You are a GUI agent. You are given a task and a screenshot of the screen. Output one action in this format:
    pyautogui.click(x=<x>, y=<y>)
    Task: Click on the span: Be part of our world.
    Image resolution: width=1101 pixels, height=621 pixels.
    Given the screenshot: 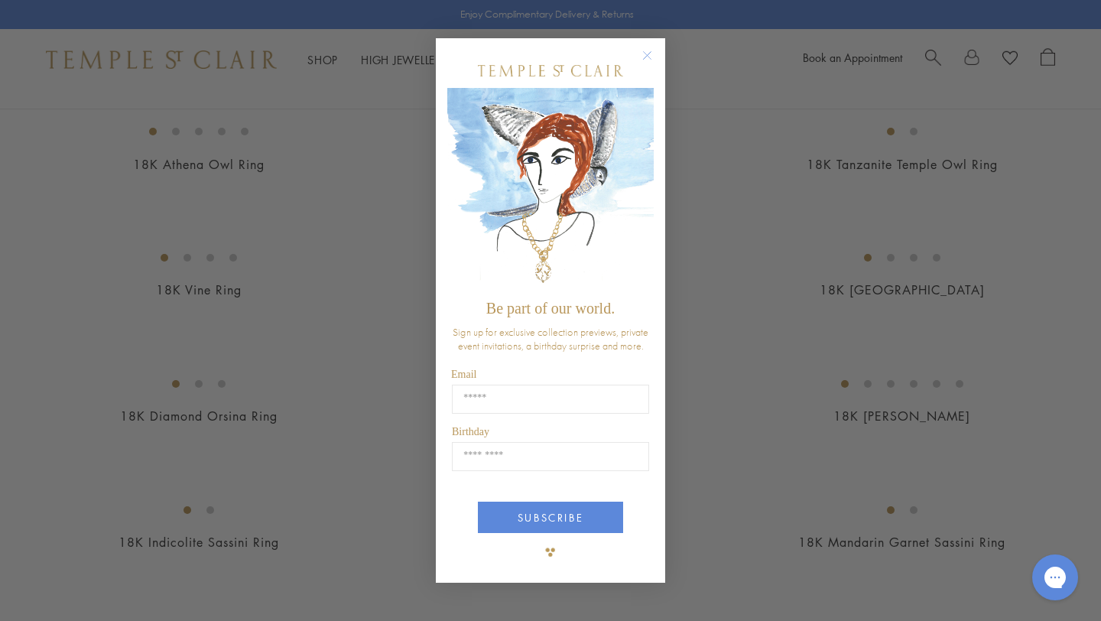 What is the action you would take?
    pyautogui.click(x=551, y=308)
    